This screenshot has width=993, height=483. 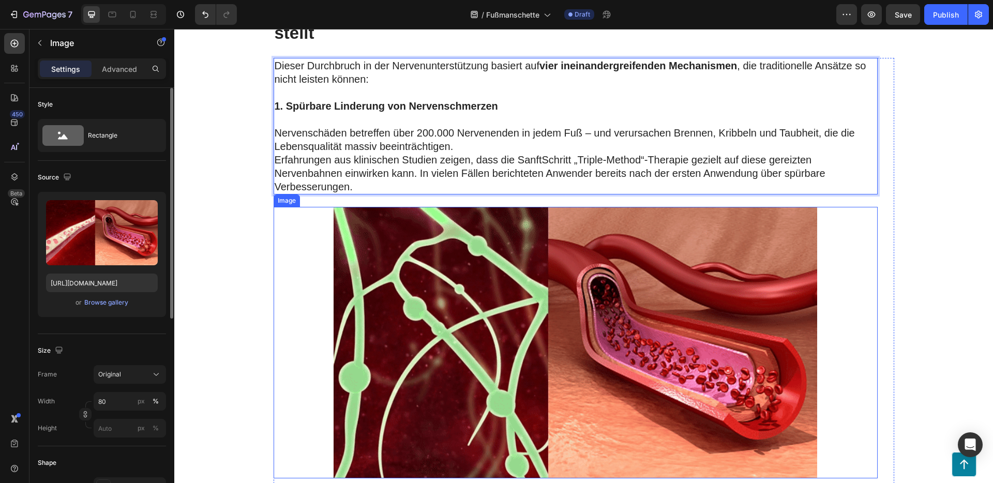 What do you see at coordinates (106, 303) in the screenshot?
I see `button: Browse gallery` at bounding box center [106, 303].